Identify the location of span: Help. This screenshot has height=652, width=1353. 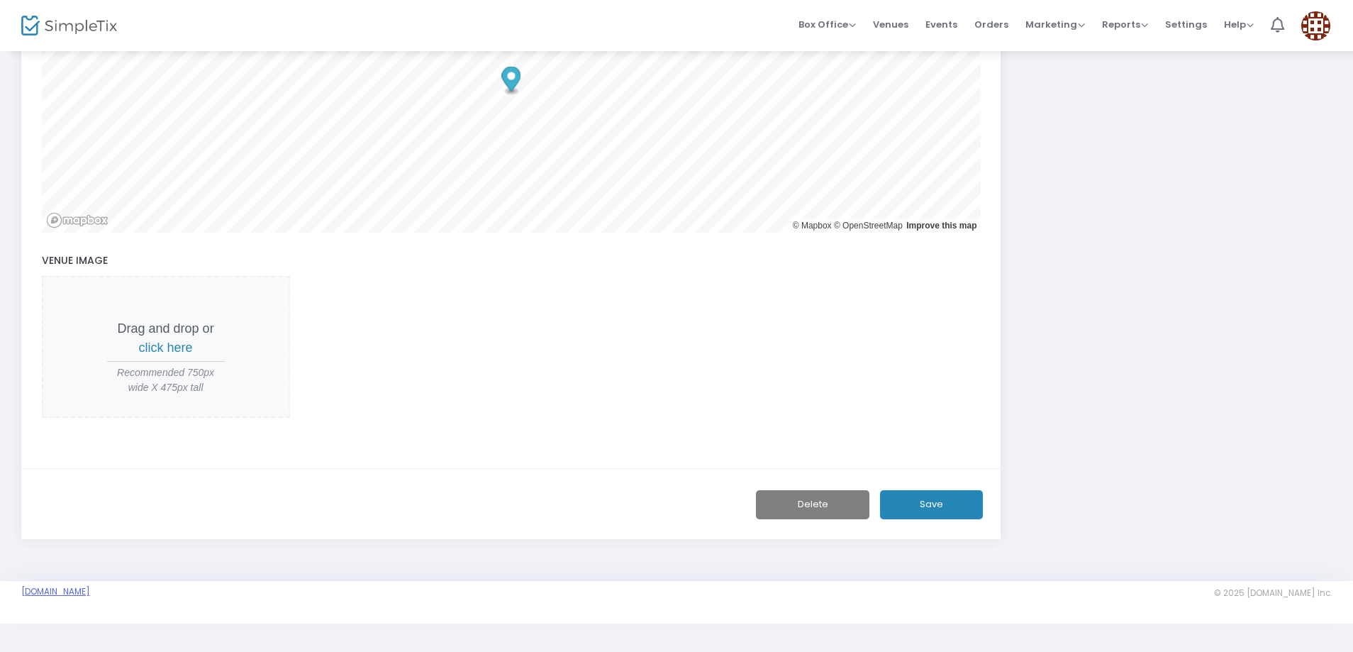
(1239, 24).